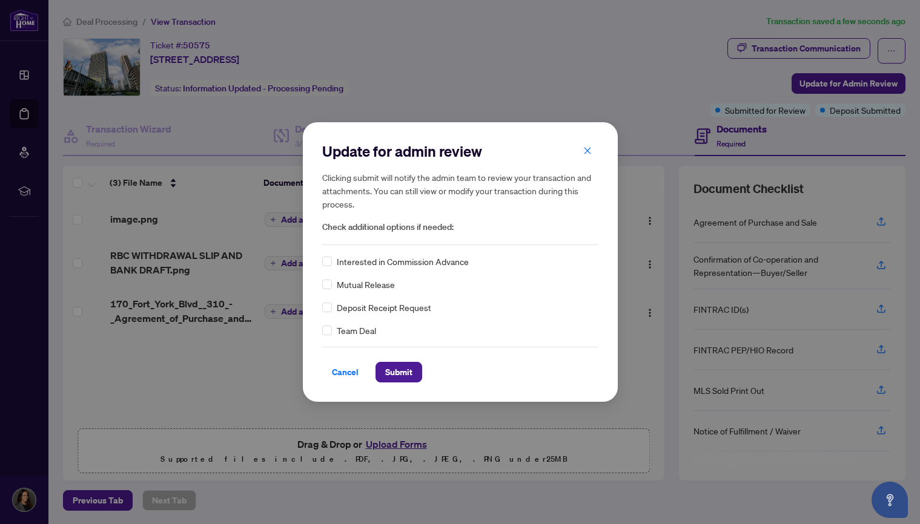  Describe the element at coordinates (460, 227) in the screenshot. I see `span: Check additional options if needed:` at that location.